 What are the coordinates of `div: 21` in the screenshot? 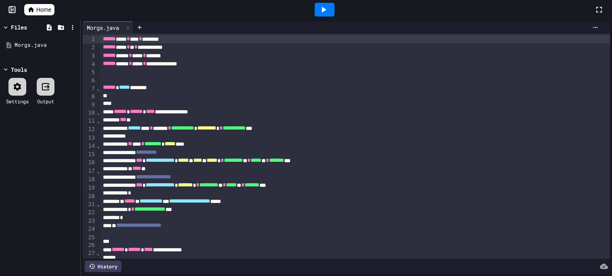 It's located at (89, 205).